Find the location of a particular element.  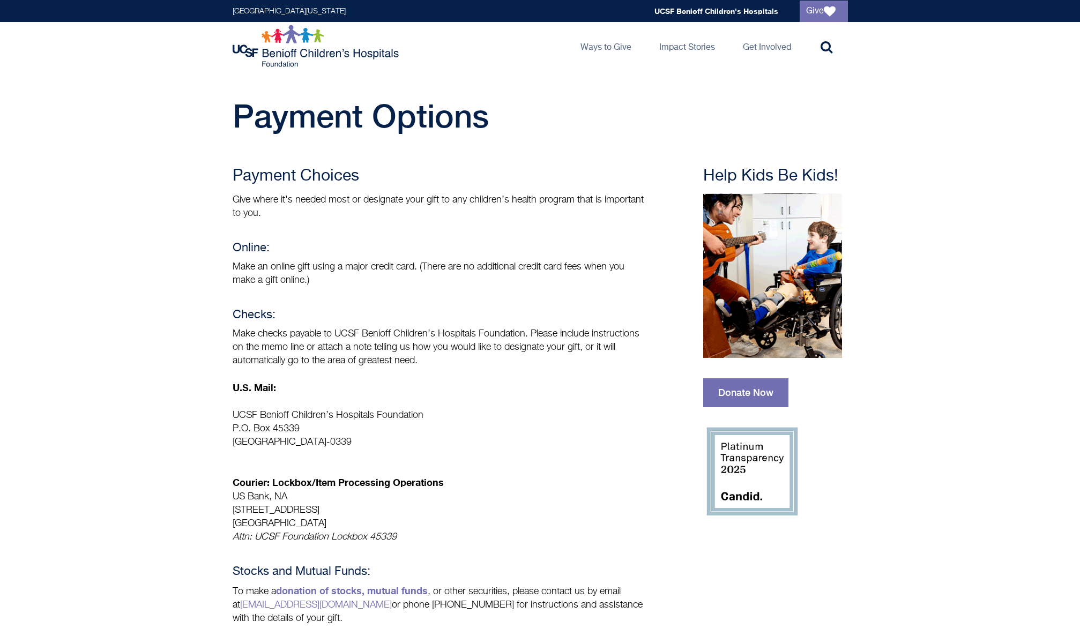

span: Payment Options is located at coordinates (361, 116).